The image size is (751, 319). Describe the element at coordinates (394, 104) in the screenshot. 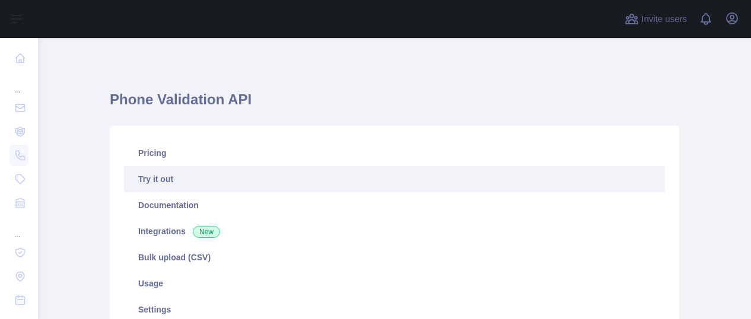

I see `h1: Phone Validation API` at that location.